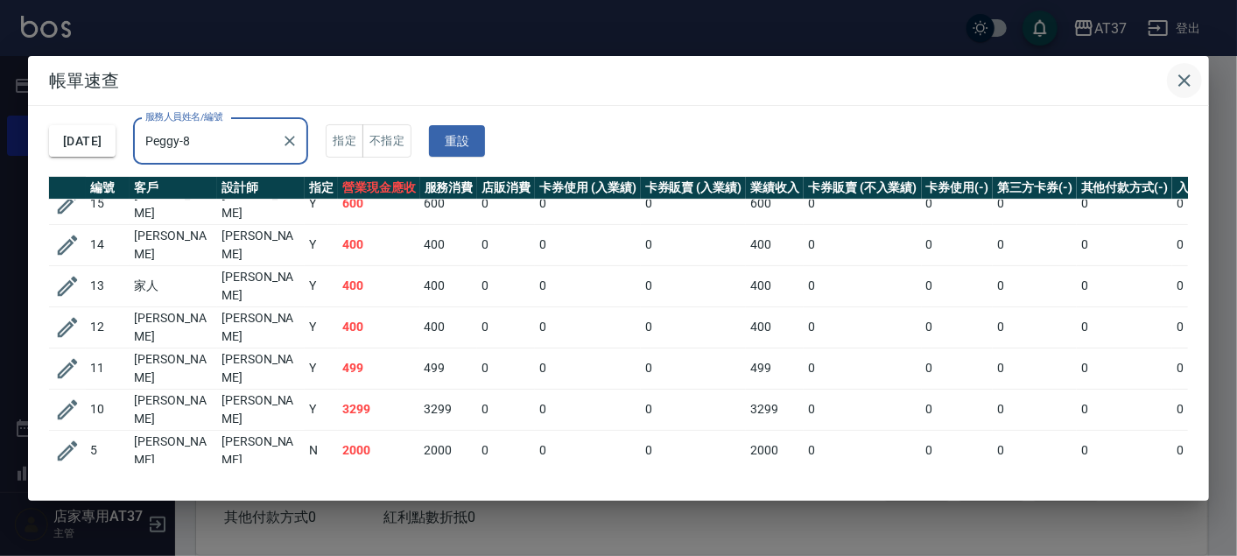  I want to click on th: 店販消費, so click(506, 188).